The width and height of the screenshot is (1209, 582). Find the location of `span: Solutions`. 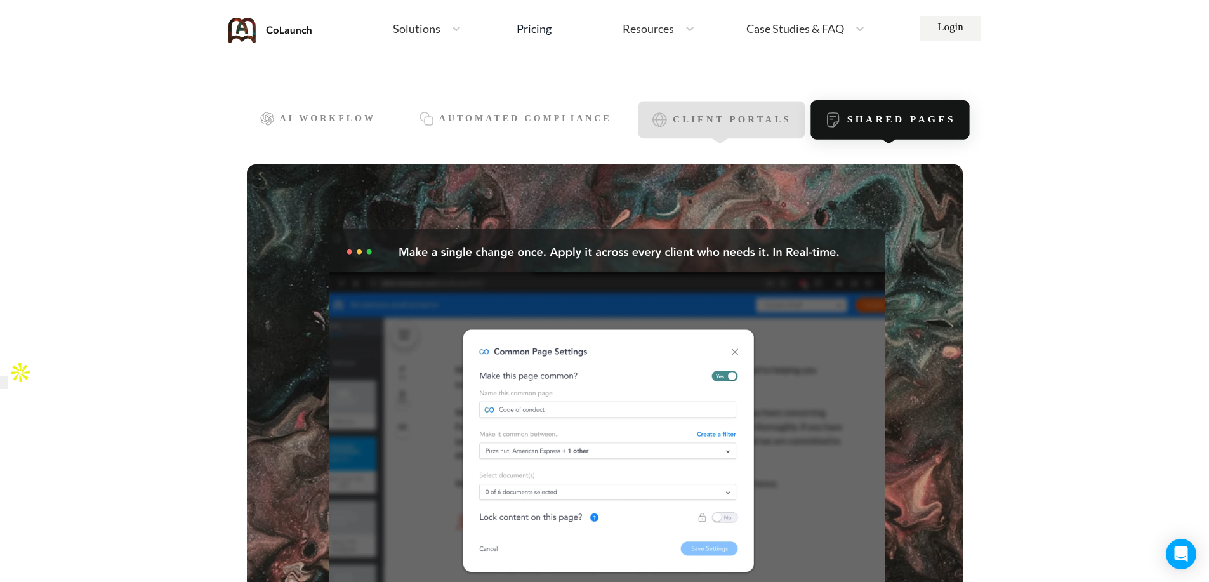

span: Solutions is located at coordinates (416, 29).